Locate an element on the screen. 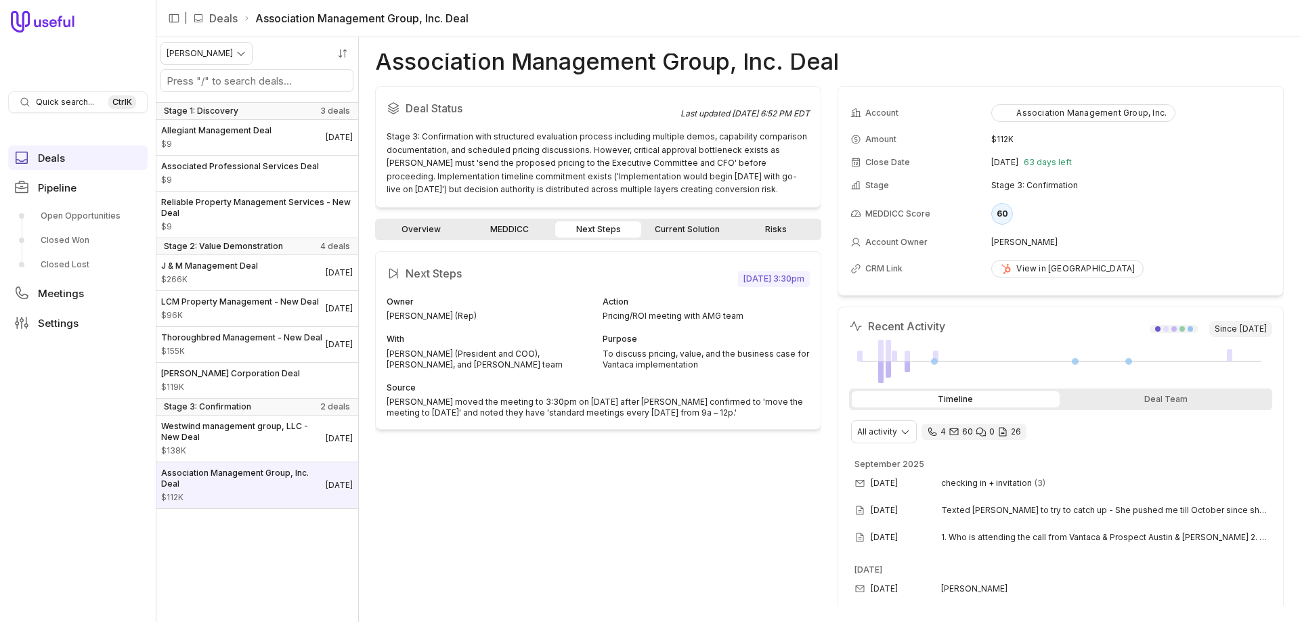  a: Current Solution is located at coordinates (687, 230).